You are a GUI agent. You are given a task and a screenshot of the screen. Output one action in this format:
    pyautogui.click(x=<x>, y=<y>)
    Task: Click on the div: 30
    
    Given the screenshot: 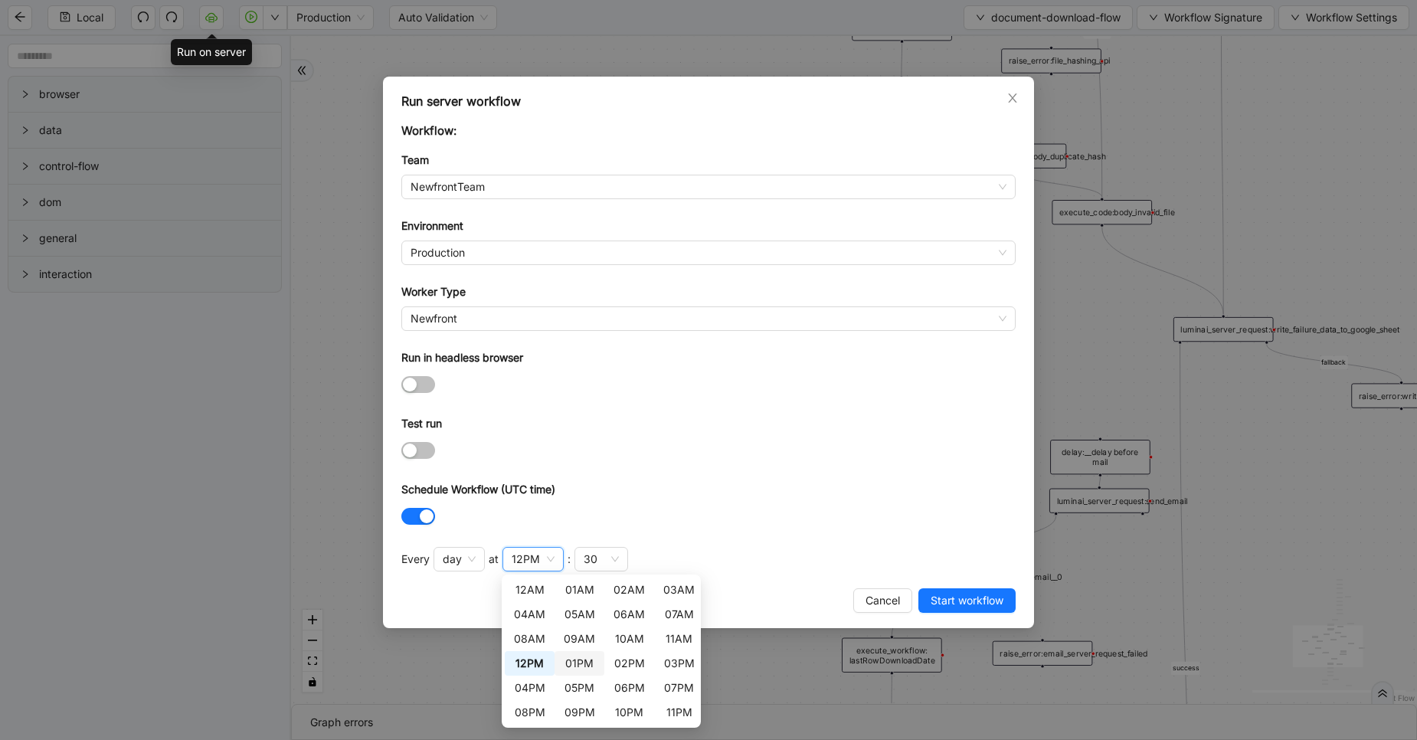 What is the action you would take?
    pyautogui.click(x=590, y=559)
    